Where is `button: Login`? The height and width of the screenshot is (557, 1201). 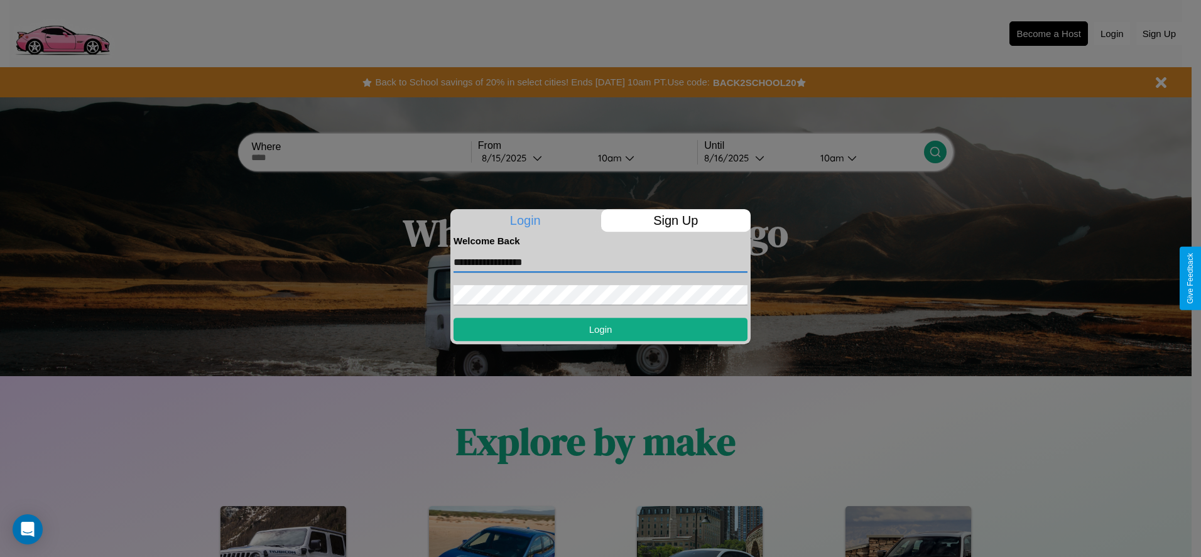 button: Login is located at coordinates (601, 329).